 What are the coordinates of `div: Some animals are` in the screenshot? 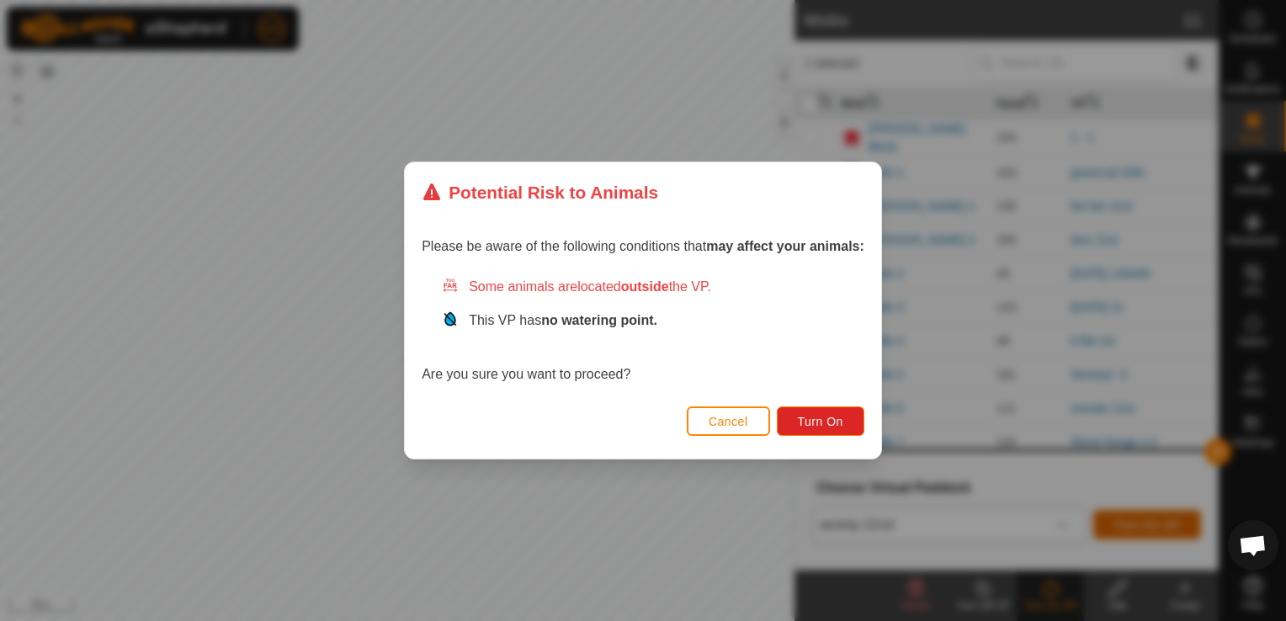 It's located at (653, 287).